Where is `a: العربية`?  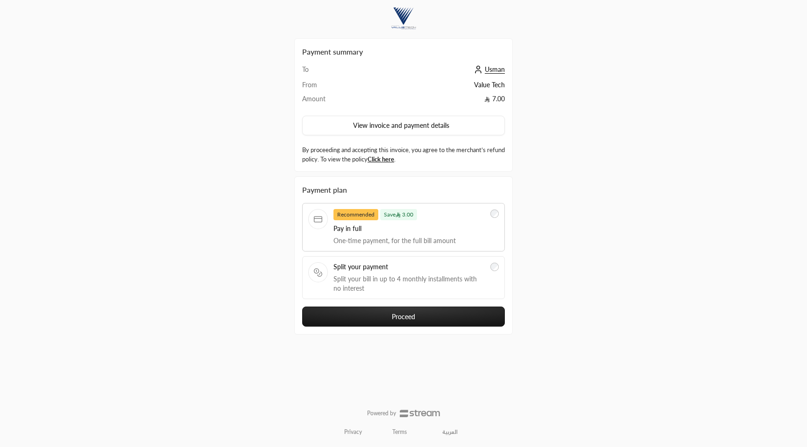 a: العربية is located at coordinates (450, 432).